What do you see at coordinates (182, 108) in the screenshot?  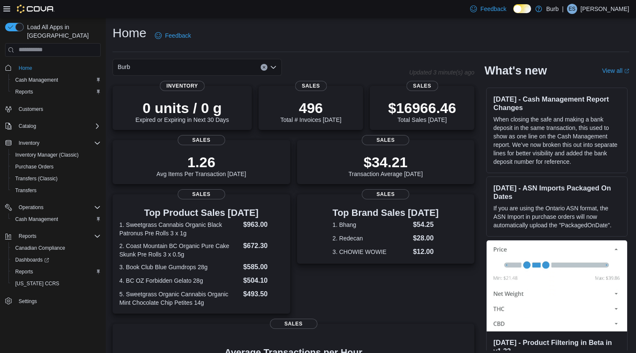 I see `p: 0 units / 0 g` at bounding box center [182, 108].